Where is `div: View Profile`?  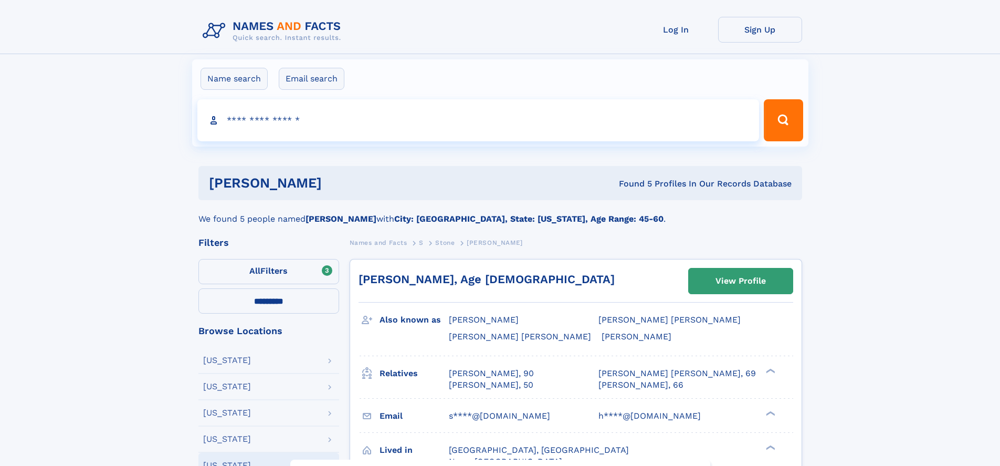 div: View Profile is located at coordinates (741, 281).